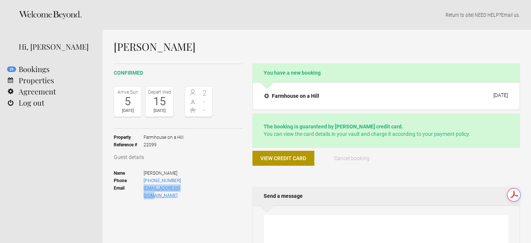 This screenshot has height=243, width=531. Describe the element at coordinates (129, 180) in the screenshot. I see `strong: Phone` at that location.